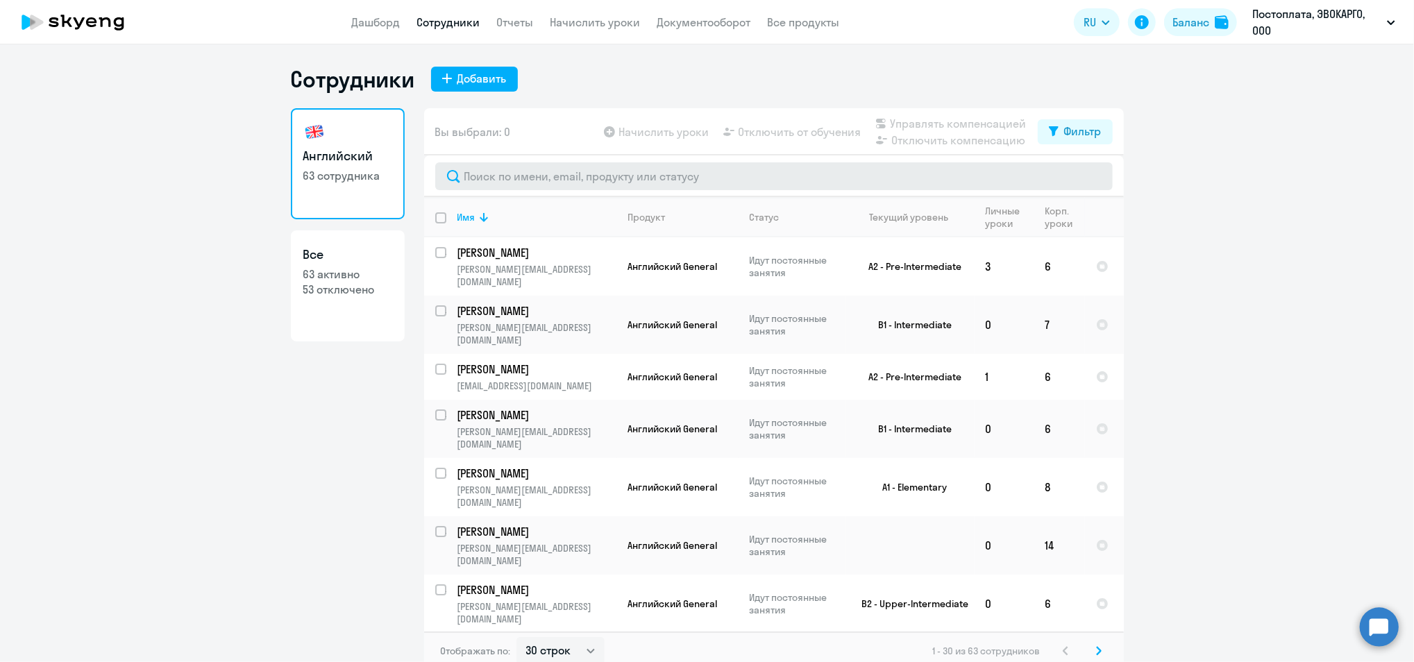 The height and width of the screenshot is (662, 1414). What do you see at coordinates (774, 176) in the screenshot?
I see `input: Поиск по имени, email, продукту или статусу` at bounding box center [774, 176].